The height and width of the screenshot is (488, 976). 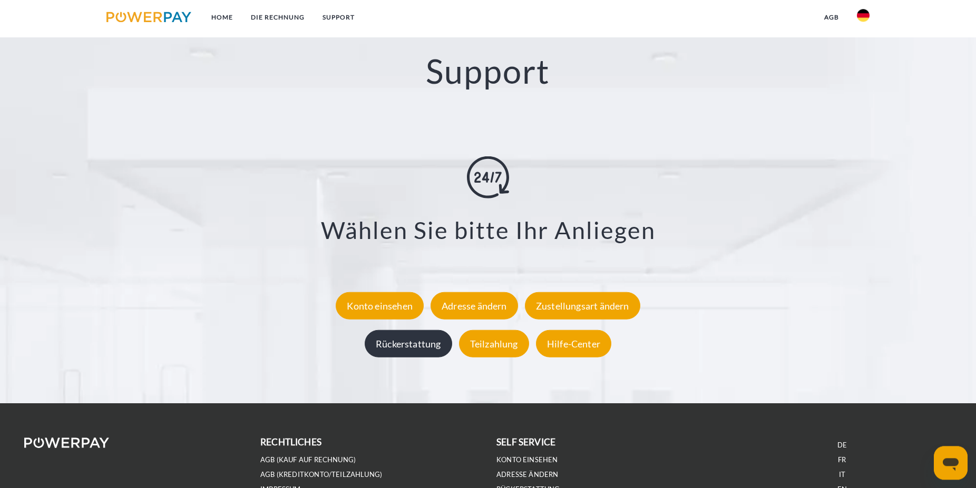 What do you see at coordinates (573, 344) in the screenshot?
I see `a: Hilfe-Center` at bounding box center [573, 344].